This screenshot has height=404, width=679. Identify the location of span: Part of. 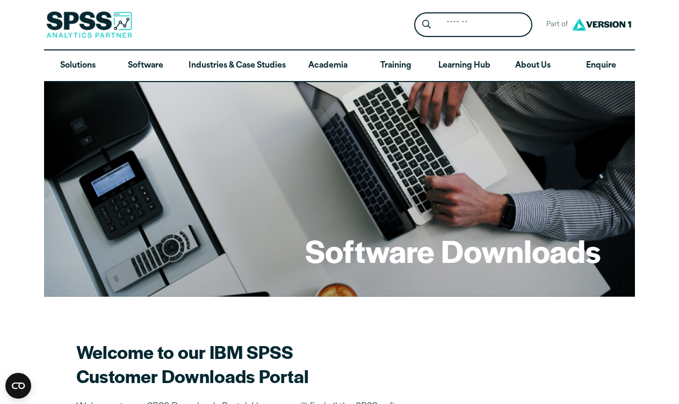
(555, 25).